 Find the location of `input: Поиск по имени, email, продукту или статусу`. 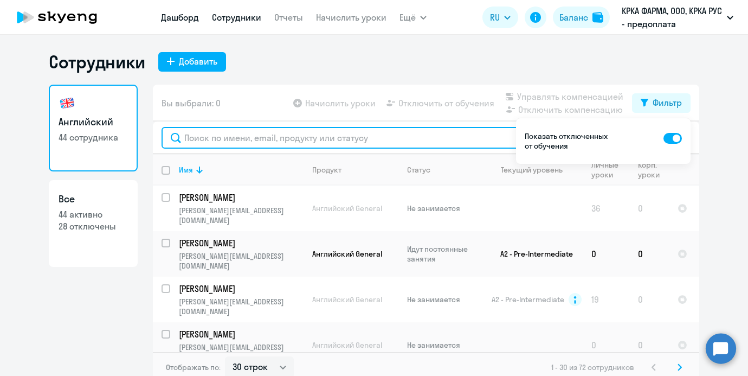

input: Поиск по имени, email, продукту или статусу is located at coordinates (426, 138).